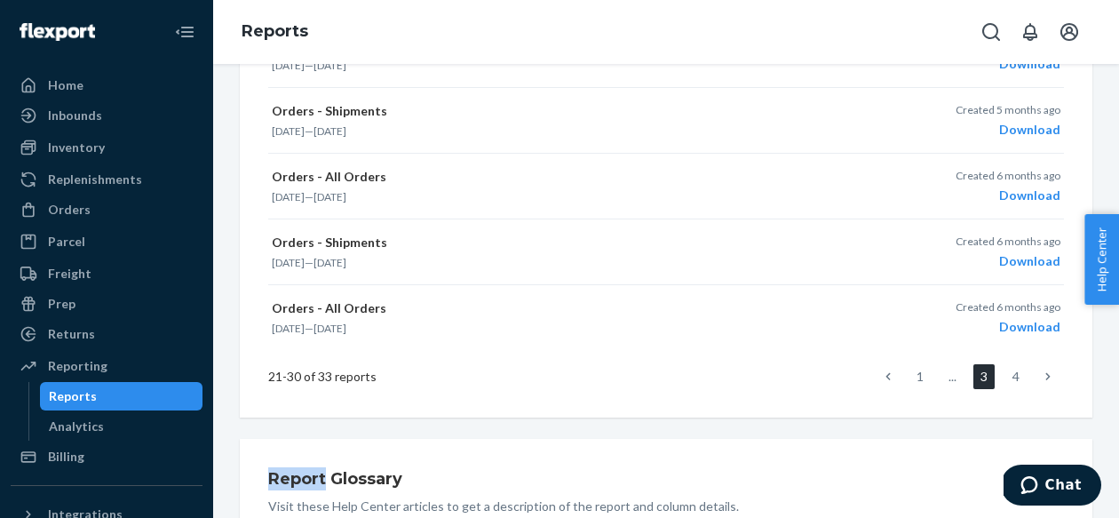  What do you see at coordinates (107, 304) in the screenshot?
I see `a: Prep` at bounding box center [107, 304].